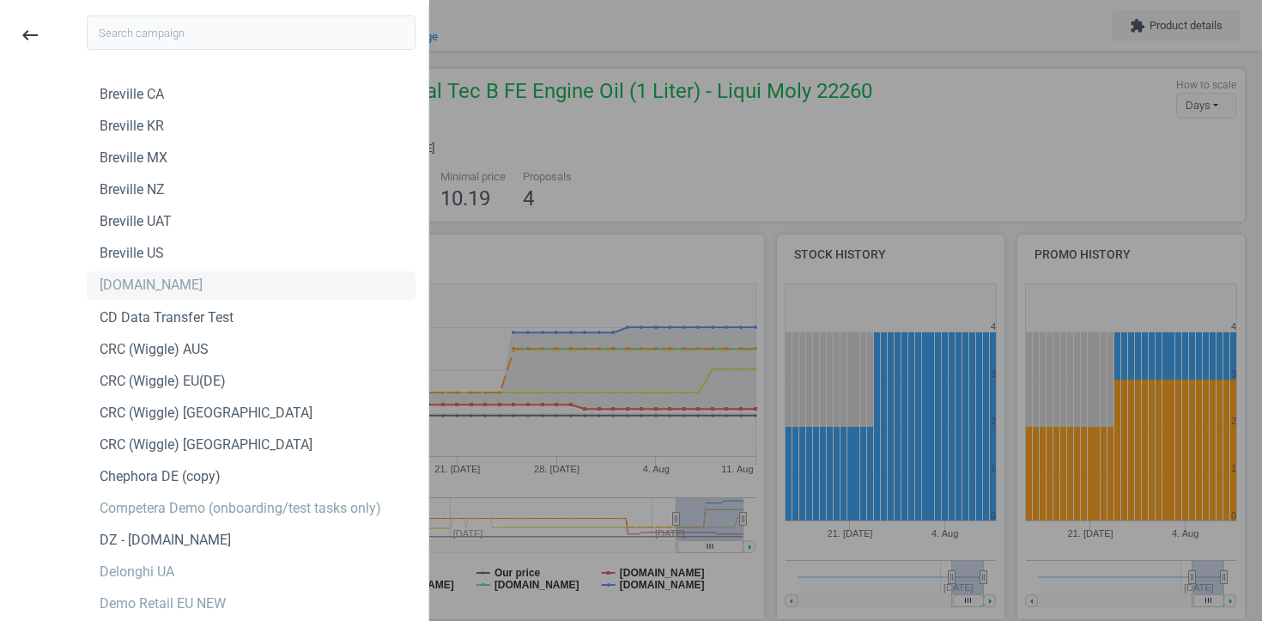 This screenshot has width=1262, height=621. I want to click on div: Delonghi UA, so click(136, 572).